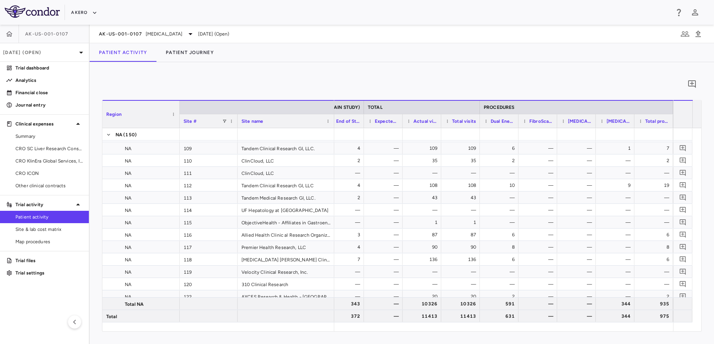 This screenshot has width=714, height=344. What do you see at coordinates (286, 234) in the screenshot?
I see `div: Allied Health Clinic al Research Organization, LLC` at bounding box center [286, 234].